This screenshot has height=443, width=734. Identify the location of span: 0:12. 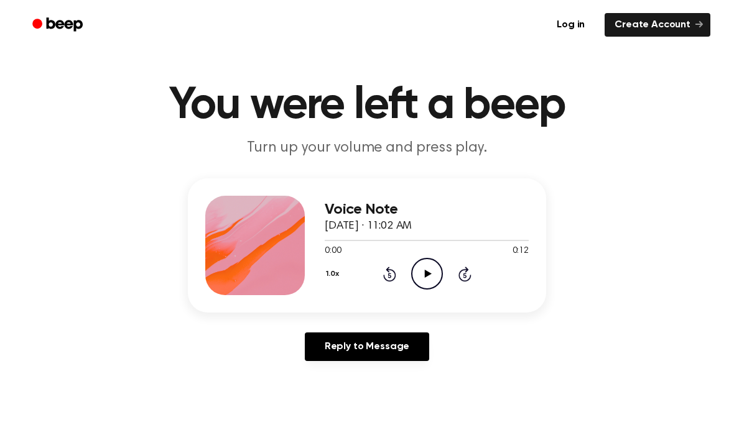
(520, 251).